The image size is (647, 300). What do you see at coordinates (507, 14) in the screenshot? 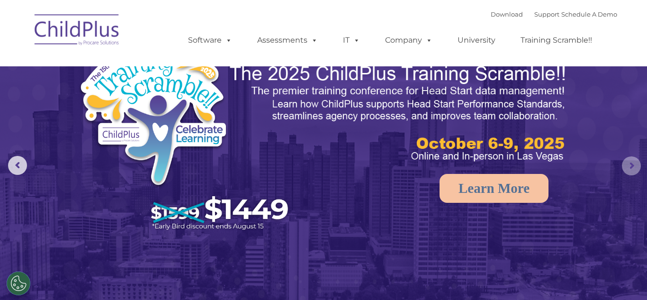
I see `a: Download` at bounding box center [507, 14].